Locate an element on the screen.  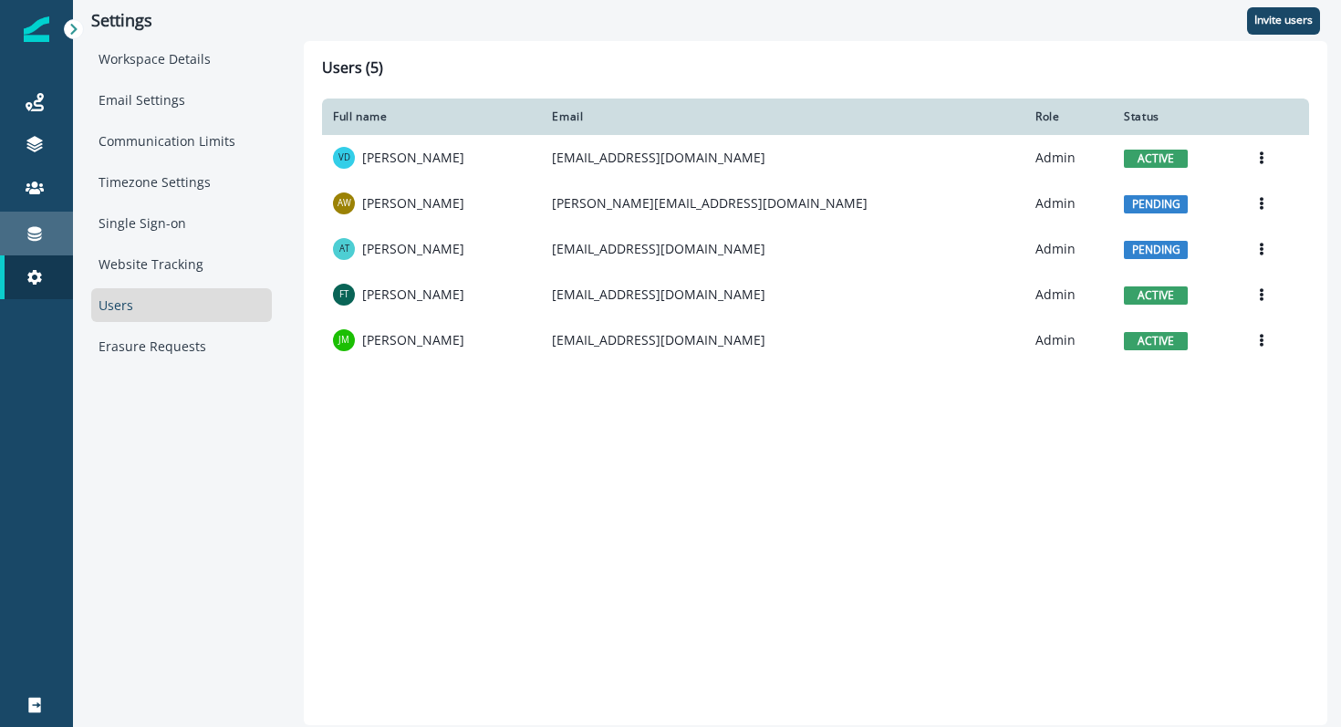
div: Users is located at coordinates (182, 305).